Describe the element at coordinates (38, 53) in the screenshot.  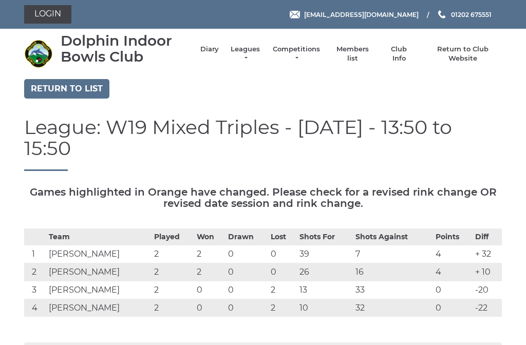
I see `img: Dolphin Indoor Bowls Club` at that location.